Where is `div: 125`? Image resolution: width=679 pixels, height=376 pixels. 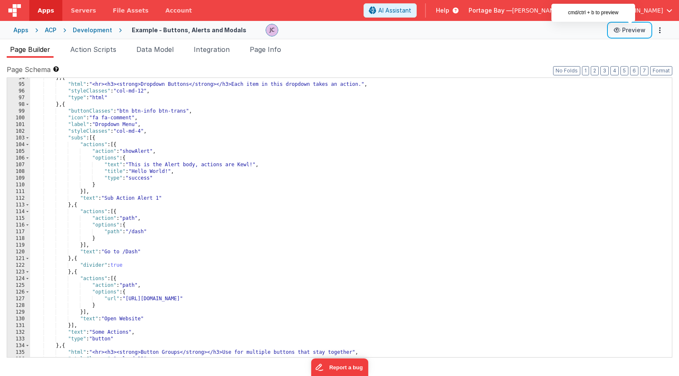
div: 125 is located at coordinates (18, 285).